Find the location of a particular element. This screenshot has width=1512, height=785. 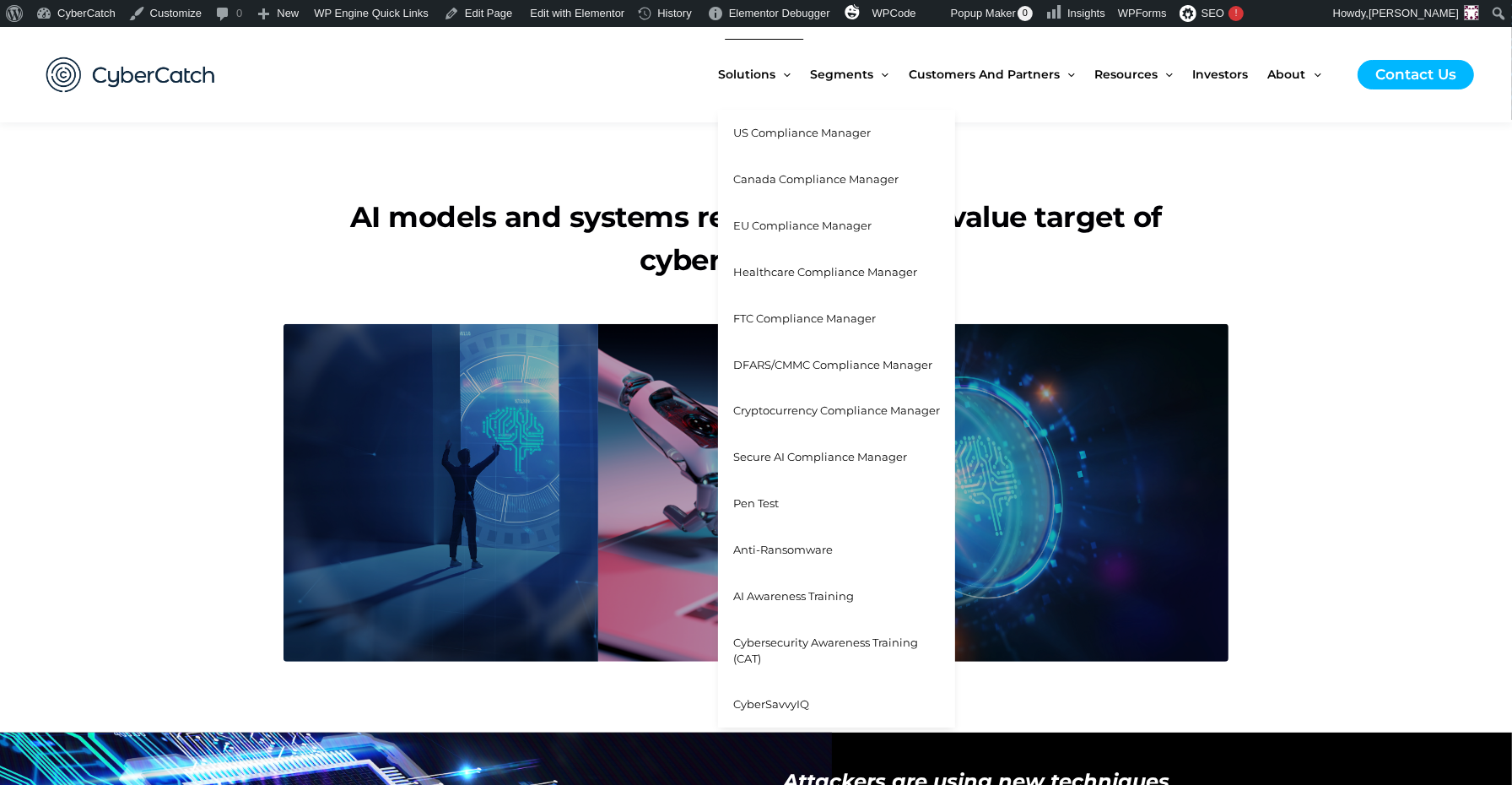

a: EU Compliance Manager is located at coordinates (836, 225).